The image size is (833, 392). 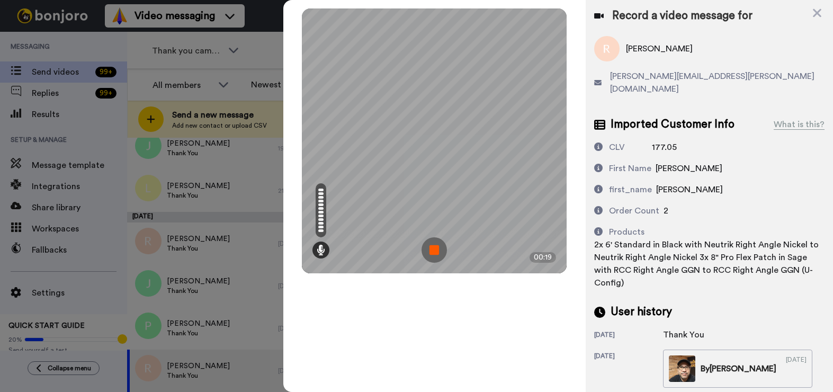 What do you see at coordinates (799, 124) in the screenshot?
I see `div: What is this?` at bounding box center [799, 124].